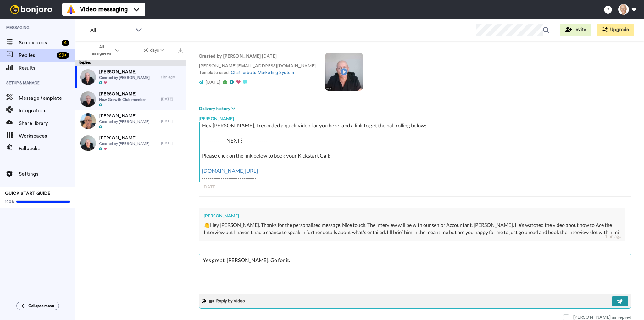  What do you see at coordinates (38, 305) in the screenshot?
I see `button: Collapse menu` at bounding box center [38, 305].